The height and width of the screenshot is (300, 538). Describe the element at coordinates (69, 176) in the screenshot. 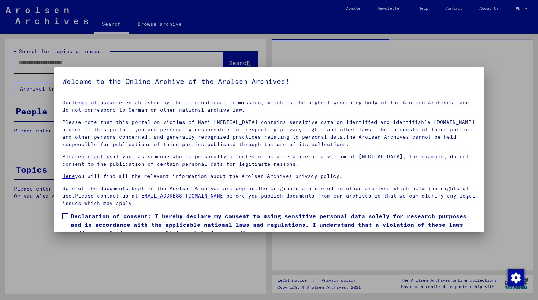

I see `a: Here` at that location.